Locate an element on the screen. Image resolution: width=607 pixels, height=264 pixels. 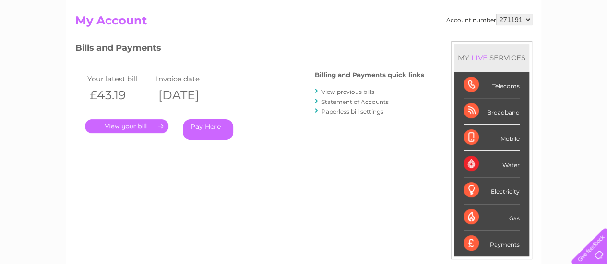
div: Electricity is located at coordinates (491, 190).